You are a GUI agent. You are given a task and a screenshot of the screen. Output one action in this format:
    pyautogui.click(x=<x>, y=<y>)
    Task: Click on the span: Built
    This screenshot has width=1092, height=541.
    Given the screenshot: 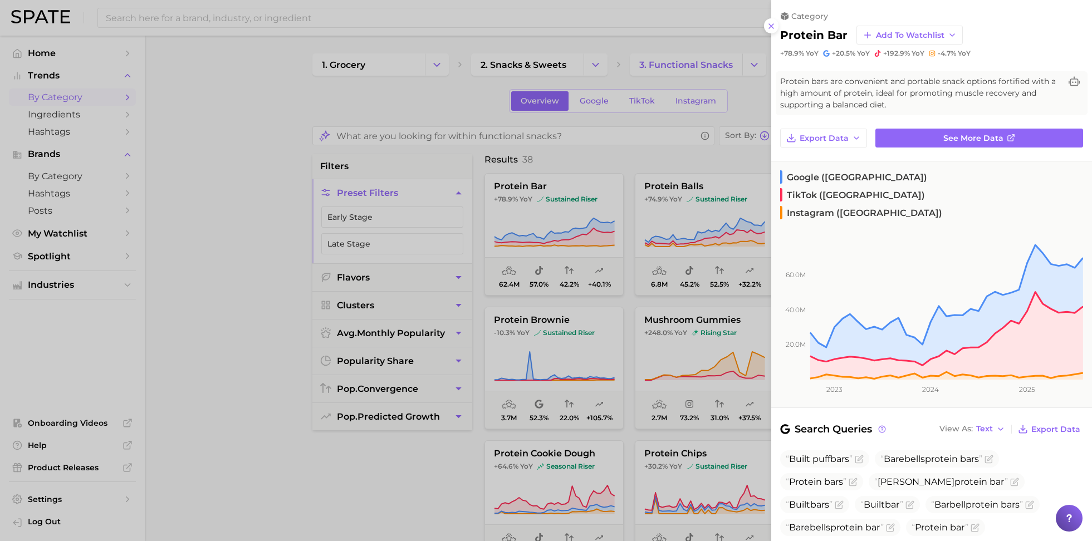 What is the action you would take?
    pyautogui.click(x=882, y=505)
    